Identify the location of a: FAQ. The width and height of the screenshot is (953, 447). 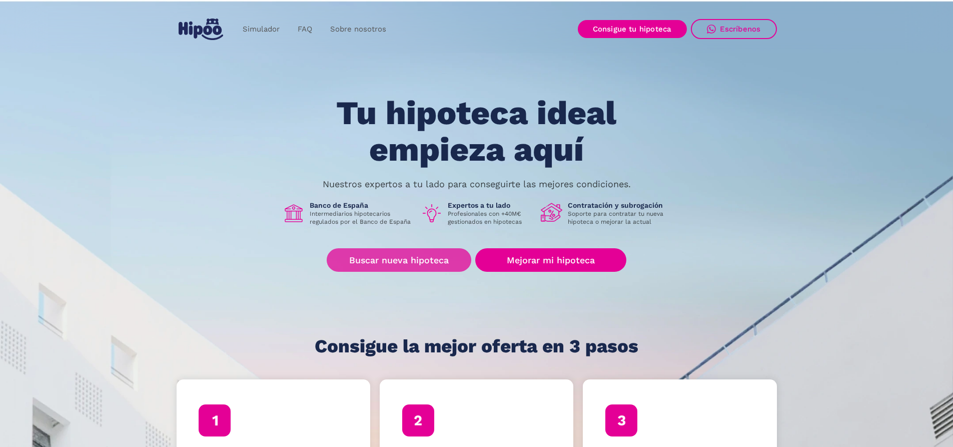
(305, 29).